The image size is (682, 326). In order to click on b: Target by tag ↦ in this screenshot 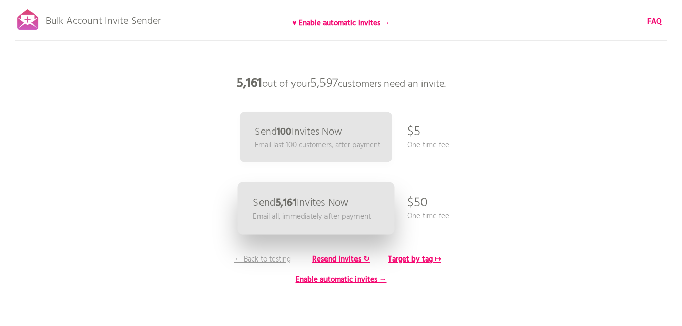, I will do `click(415, 260)`.